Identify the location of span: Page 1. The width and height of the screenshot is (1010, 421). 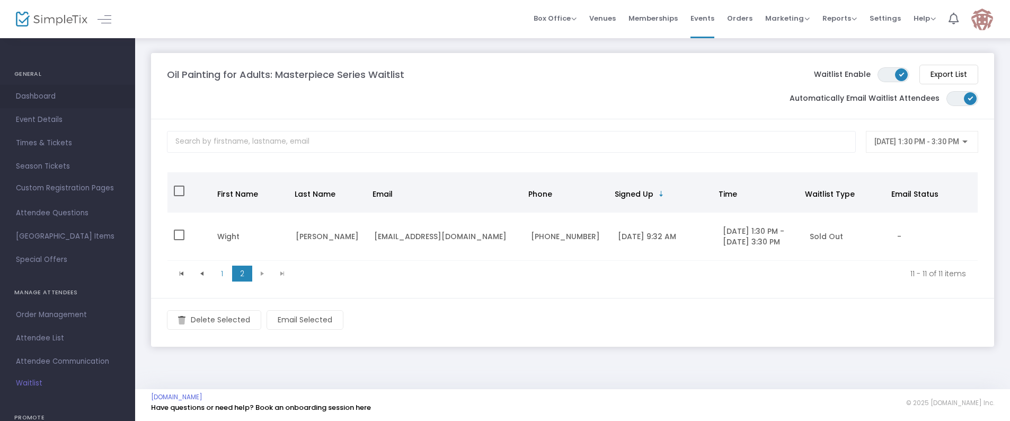
(222, 273).